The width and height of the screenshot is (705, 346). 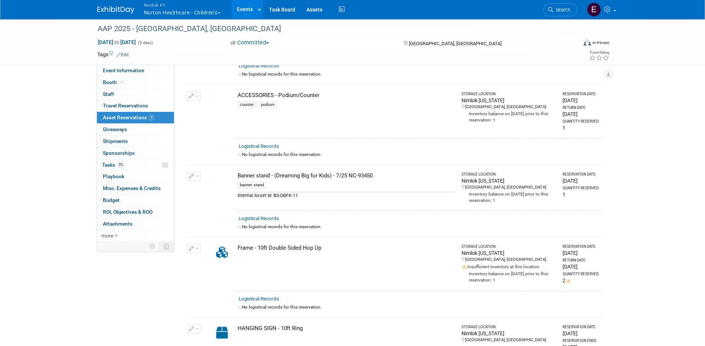 I want to click on a: more, so click(x=135, y=235).